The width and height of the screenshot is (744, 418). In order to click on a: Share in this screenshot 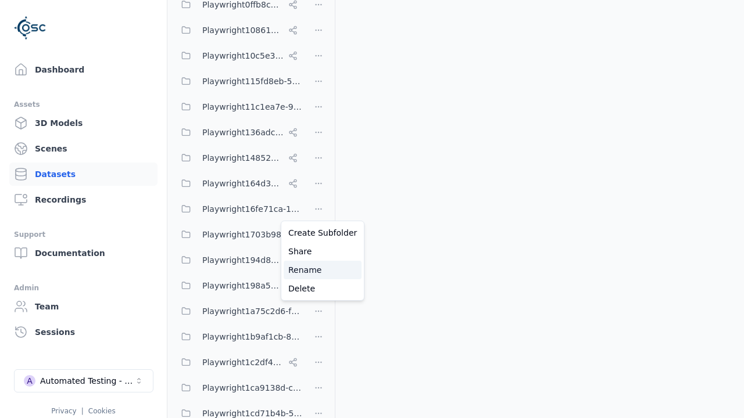, I will do `click(322, 252)`.